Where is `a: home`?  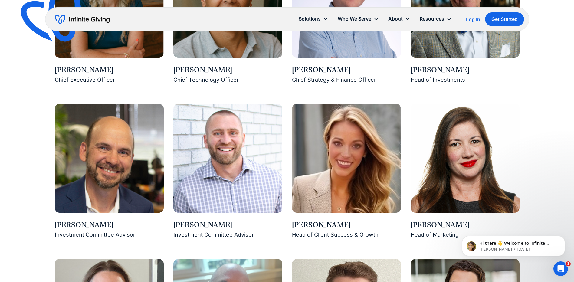
a: home is located at coordinates (82, 19).